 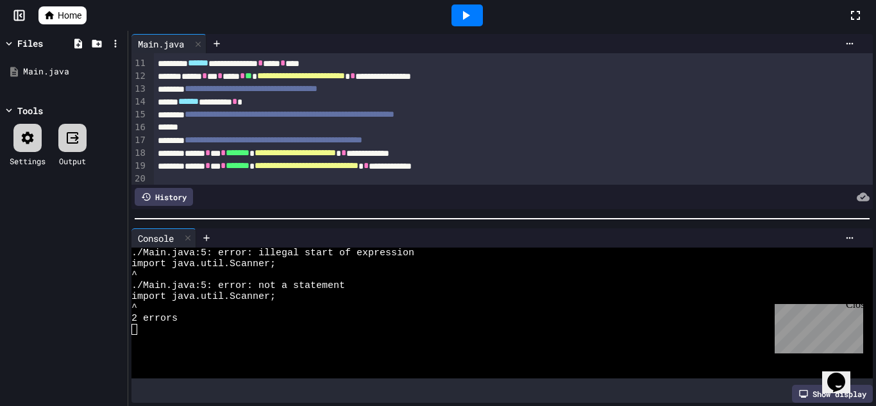 I want to click on span: 2 errors, so click(x=155, y=318).